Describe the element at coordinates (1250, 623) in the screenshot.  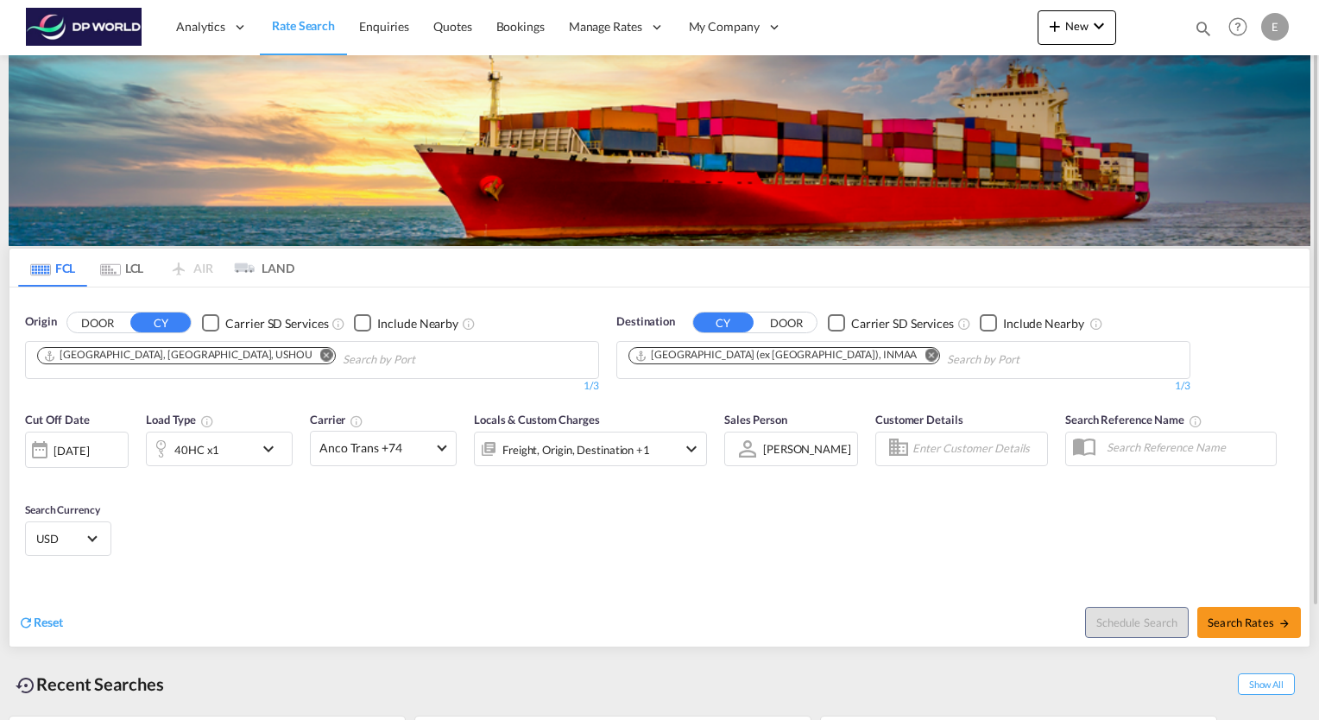
I see `span: Search Rates` at that location.